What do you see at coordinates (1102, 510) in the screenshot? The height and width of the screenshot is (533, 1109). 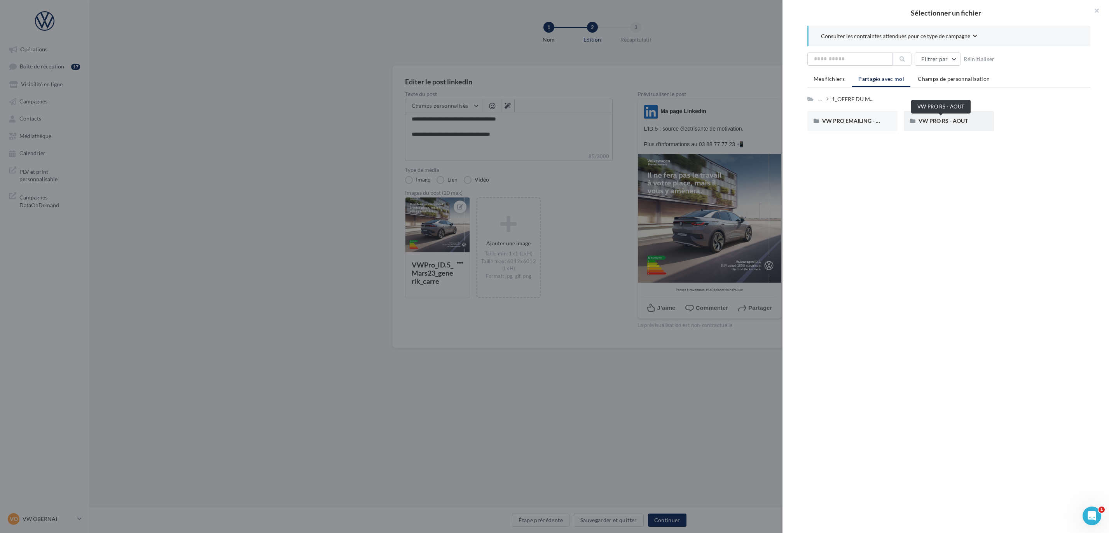 I see `span: 1` at bounding box center [1102, 510].